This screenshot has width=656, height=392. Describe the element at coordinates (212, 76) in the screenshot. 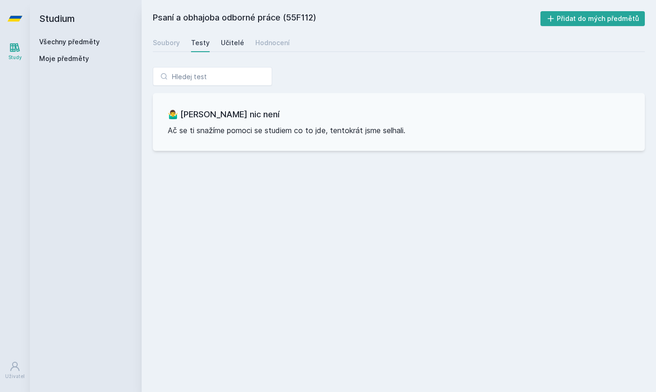

I see `input: Hledej test` at that location.